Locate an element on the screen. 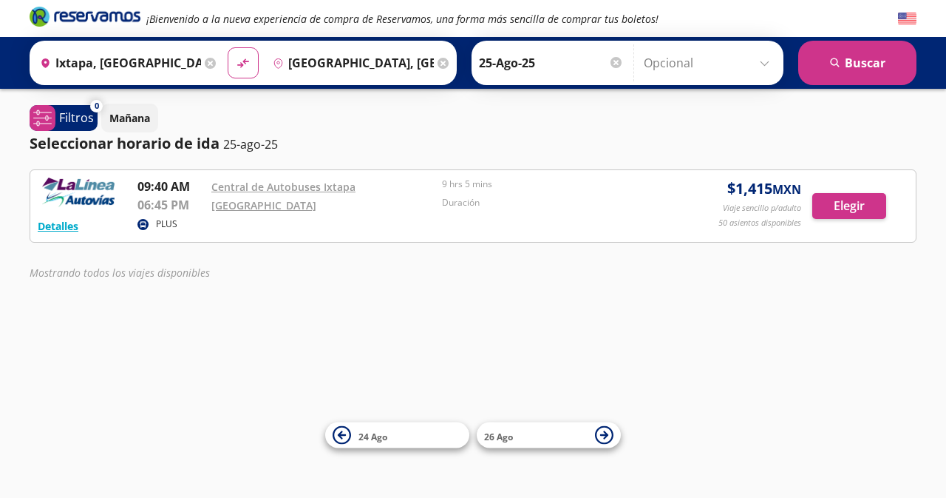  i: Brand Logo is located at coordinates (85, 16).